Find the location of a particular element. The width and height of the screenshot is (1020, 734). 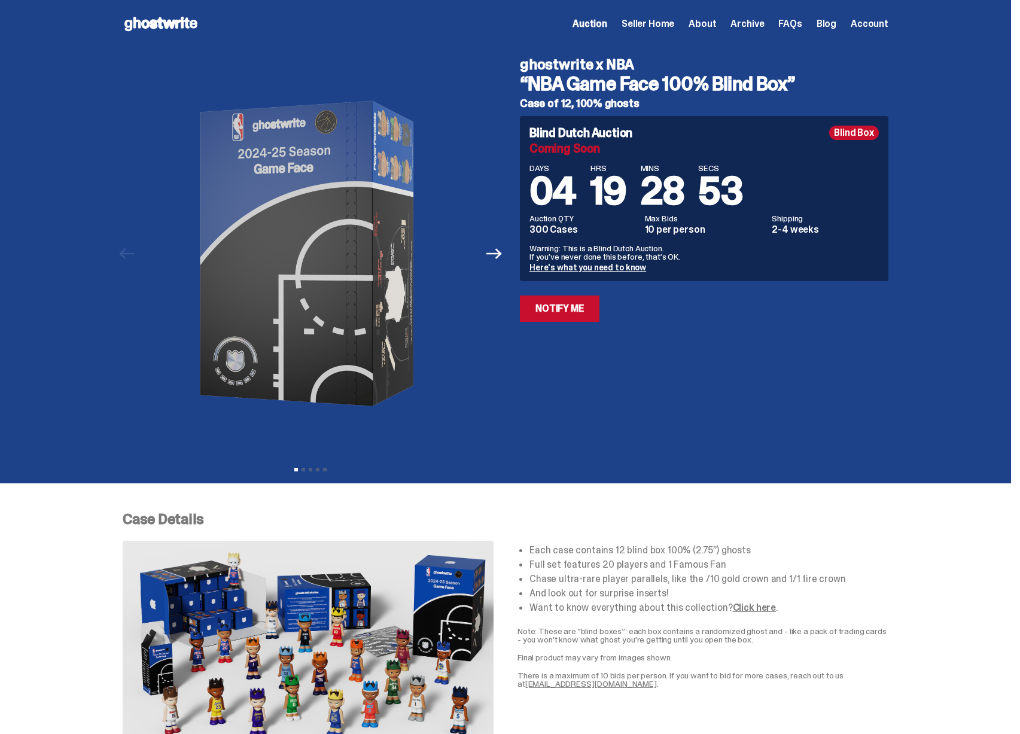

li: Want to know everything about this collection? . is located at coordinates (709, 608).